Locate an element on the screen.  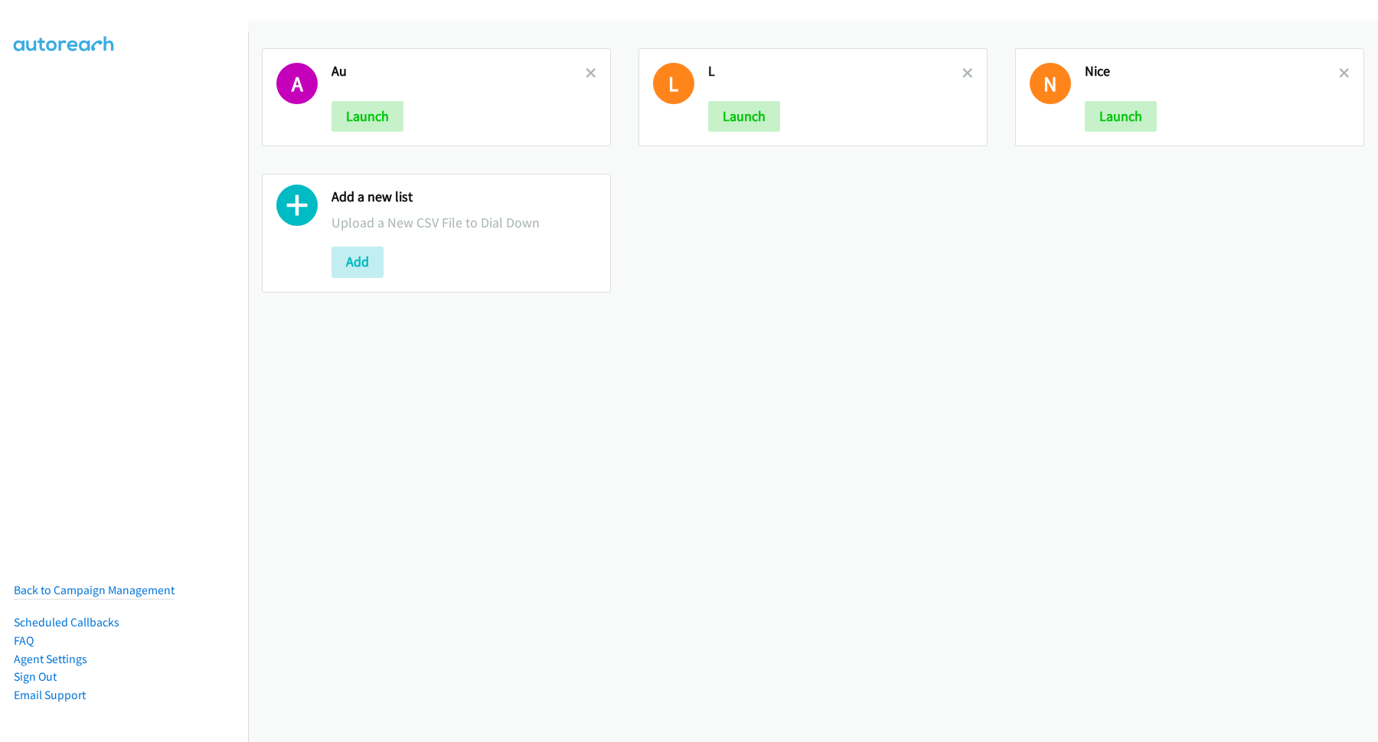
h2: Add a new list is located at coordinates (464, 197).